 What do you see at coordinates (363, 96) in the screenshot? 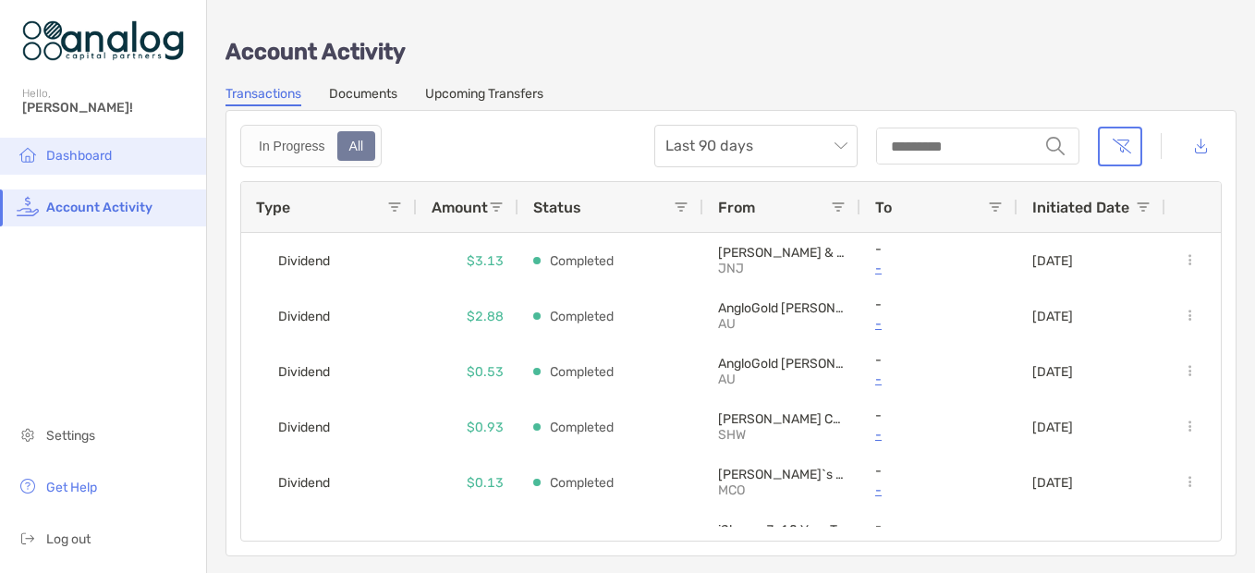
I see `a: Documents` at bounding box center [363, 96].